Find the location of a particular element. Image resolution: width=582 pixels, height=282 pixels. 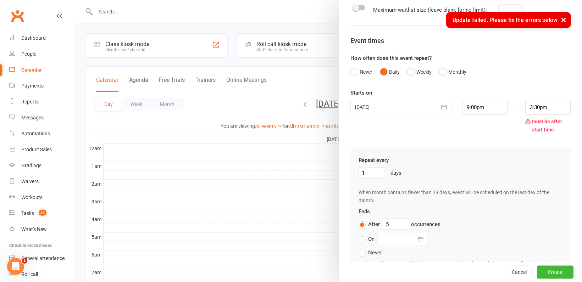

span: 36 is located at coordinates (43, 213).